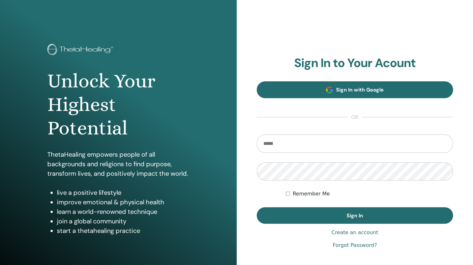 This screenshot has width=473, height=265. What do you see at coordinates (123, 211) in the screenshot?
I see `li: learn a world-renowned technique` at bounding box center [123, 211].